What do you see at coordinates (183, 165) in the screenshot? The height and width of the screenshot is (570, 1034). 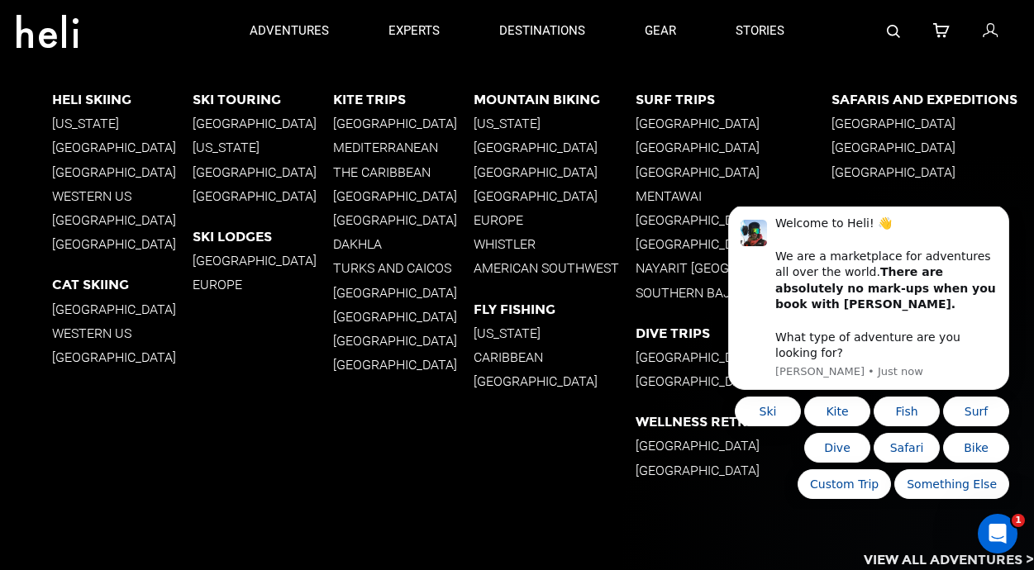 I see `p: Message from Carl, sent Just now` at bounding box center [183, 165].